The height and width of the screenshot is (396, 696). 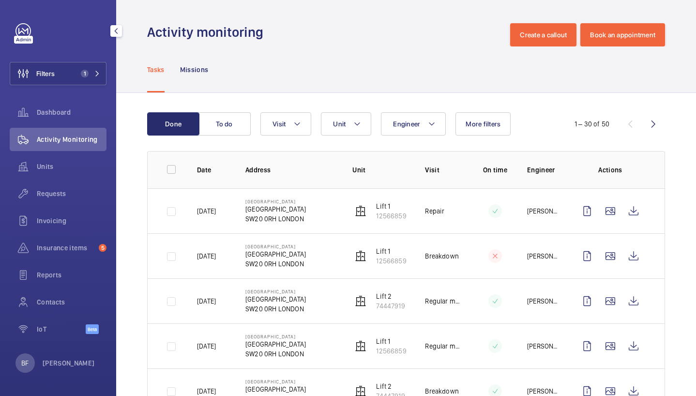 I want to click on p: 74447919, so click(x=390, y=306).